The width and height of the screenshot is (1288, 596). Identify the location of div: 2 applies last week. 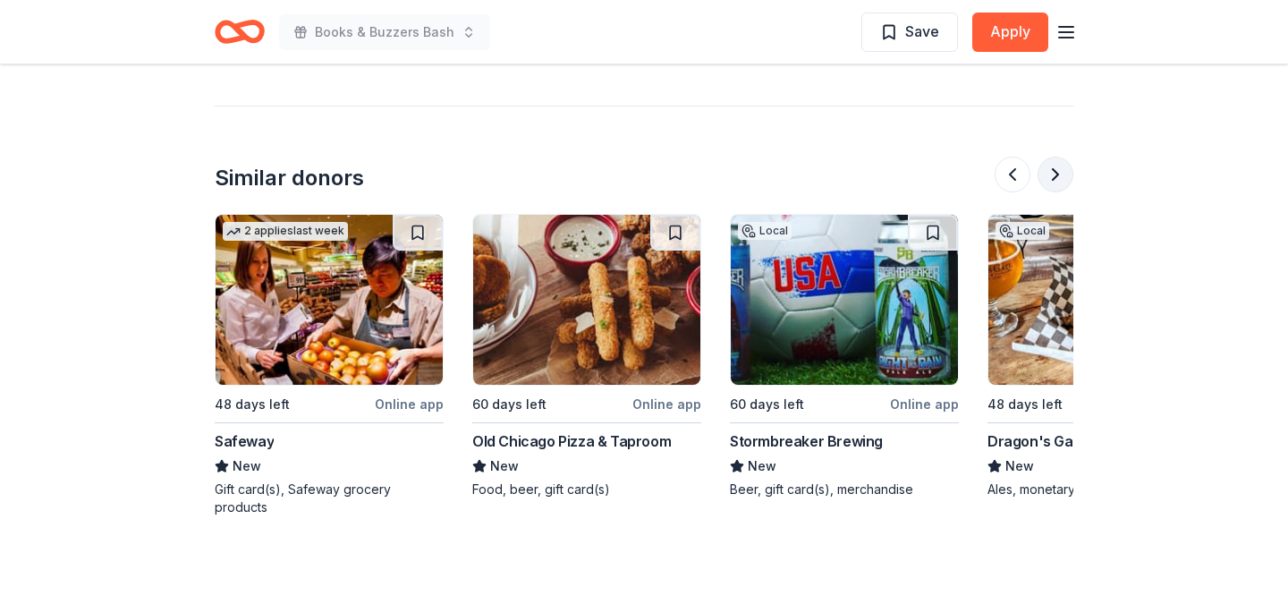
(285, 231).